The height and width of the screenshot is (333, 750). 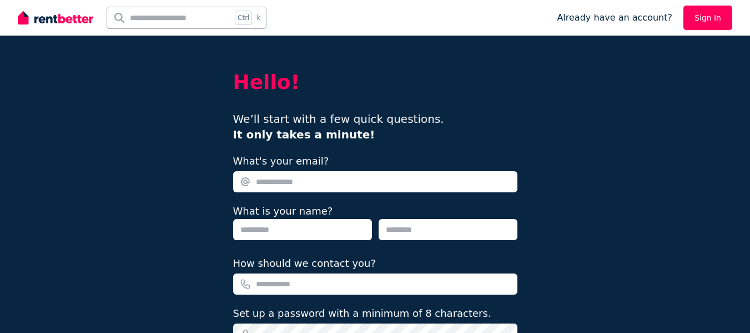 What do you see at coordinates (243, 18) in the screenshot?
I see `span: Ctrl` at bounding box center [243, 18].